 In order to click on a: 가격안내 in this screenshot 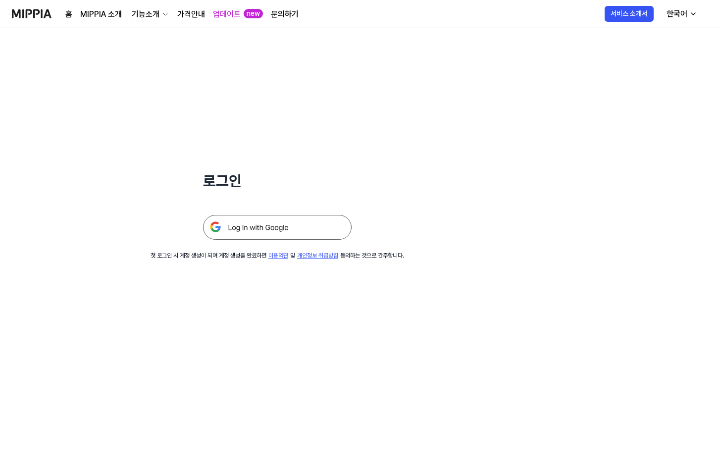, I will do `click(191, 14)`.